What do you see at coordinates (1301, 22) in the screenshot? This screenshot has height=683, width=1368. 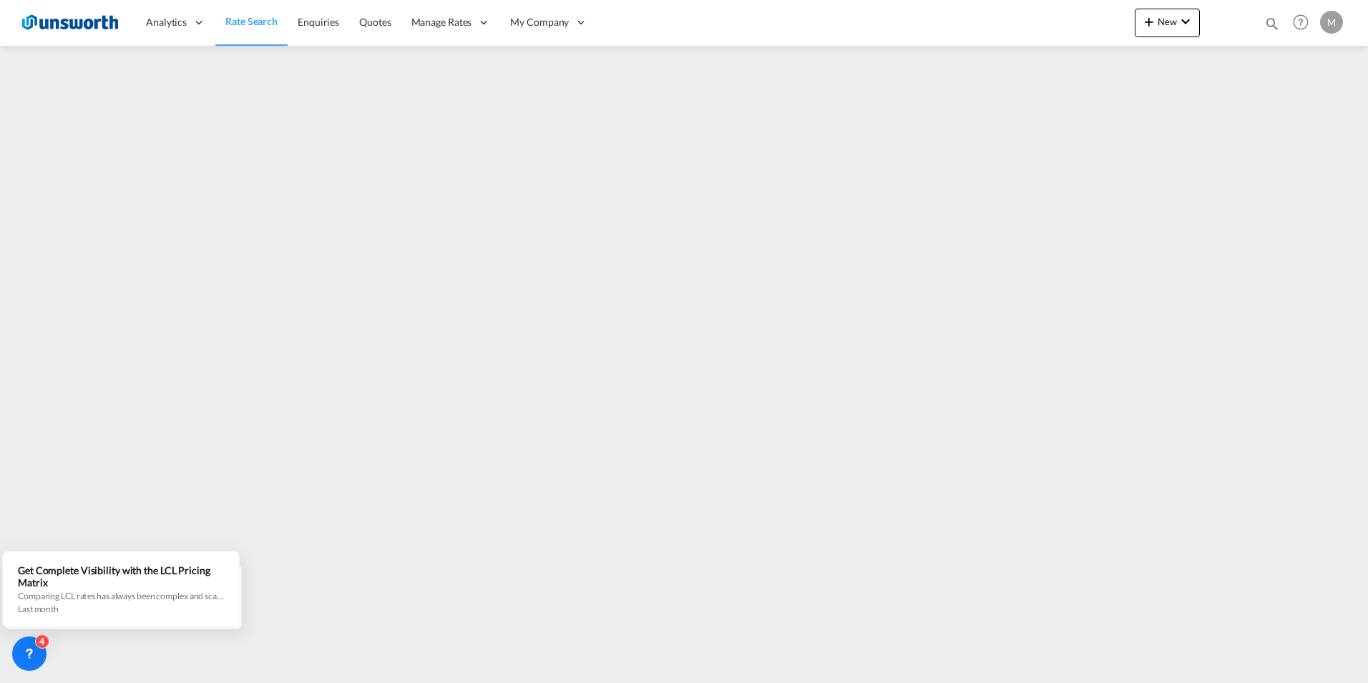 I see `span: Help` at bounding box center [1301, 22].